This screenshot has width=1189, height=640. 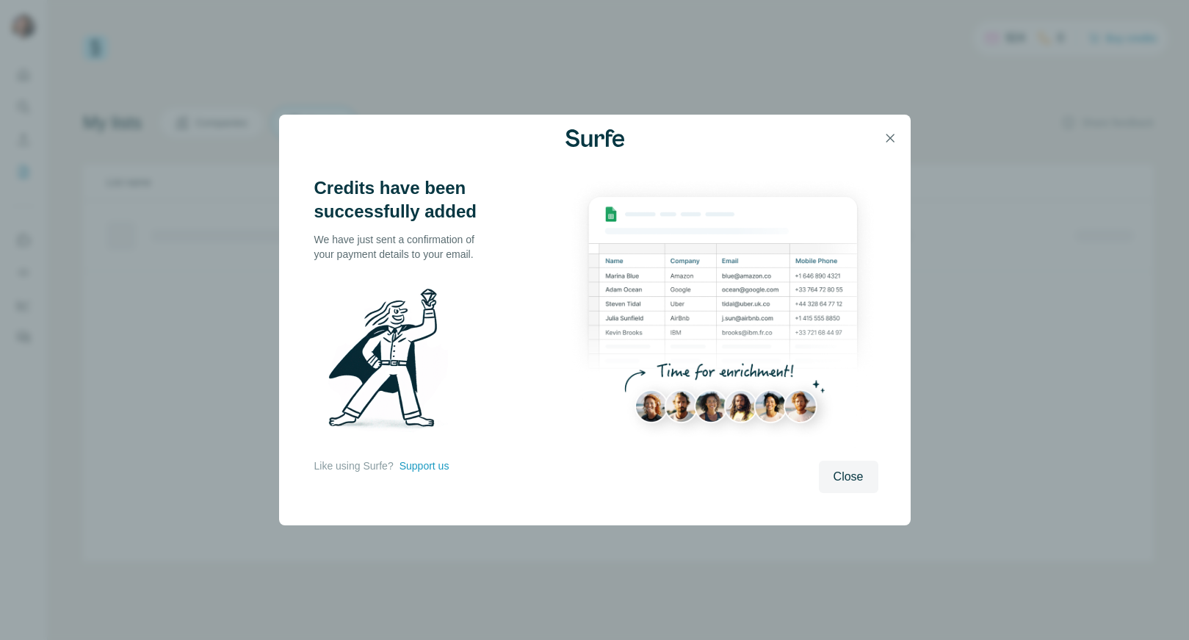 I want to click on img: Enrichment Hub - Sheet Preview, so click(x=723, y=314).